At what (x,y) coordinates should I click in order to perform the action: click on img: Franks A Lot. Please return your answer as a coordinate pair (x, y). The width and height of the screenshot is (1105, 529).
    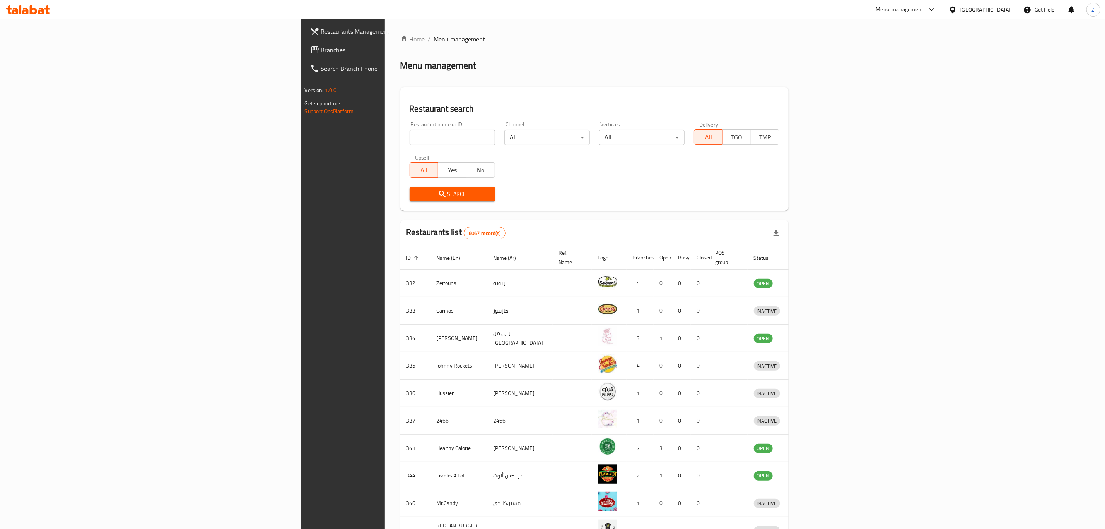
    Looking at the image, I should click on (608, 474).